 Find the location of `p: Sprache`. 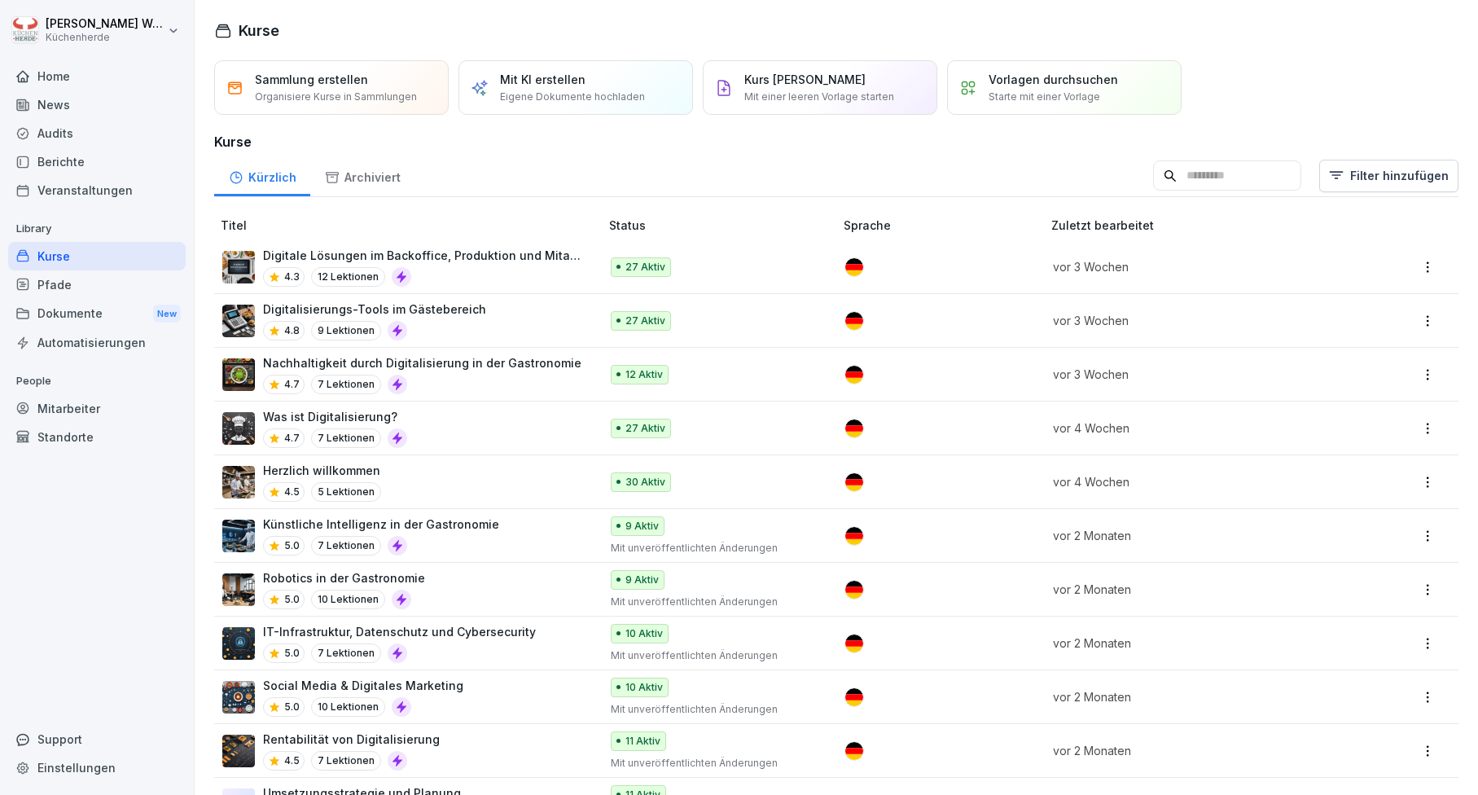

p: Sprache is located at coordinates (944, 225).